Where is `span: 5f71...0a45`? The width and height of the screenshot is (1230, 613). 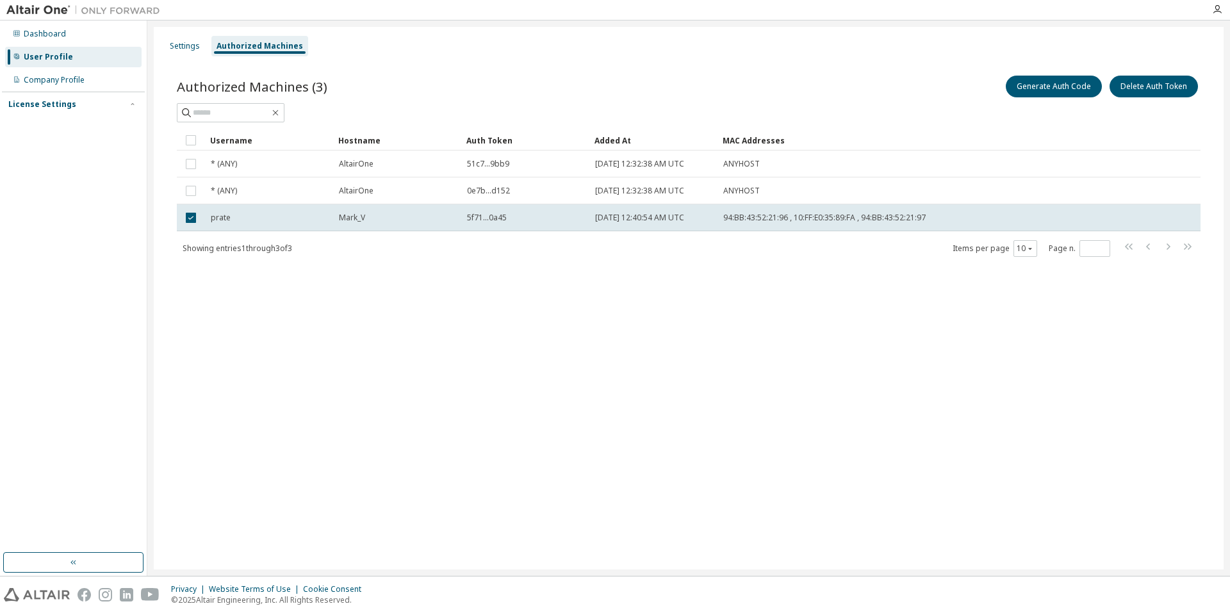 span: 5f71...0a45 is located at coordinates (487, 218).